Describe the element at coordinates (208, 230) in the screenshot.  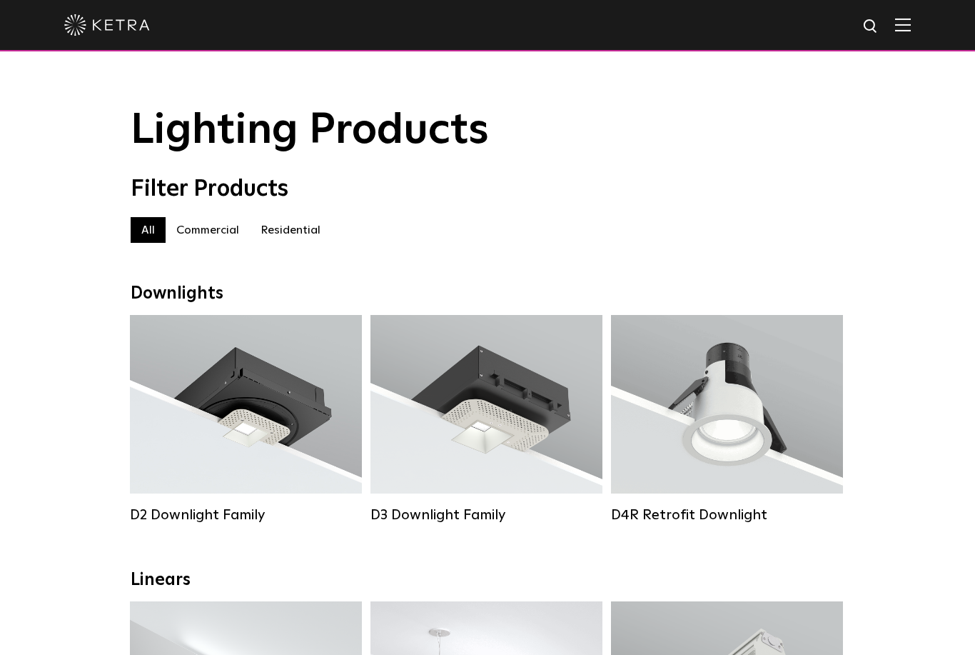
I see `label: Commercial` at that location.